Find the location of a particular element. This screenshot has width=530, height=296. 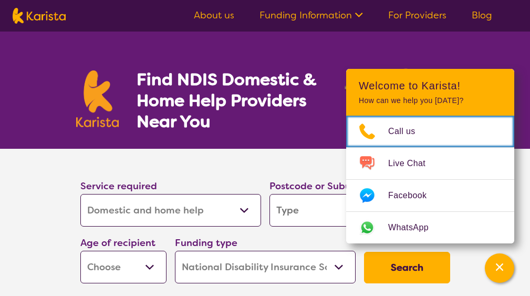

span: Call us is located at coordinates (408, 131).